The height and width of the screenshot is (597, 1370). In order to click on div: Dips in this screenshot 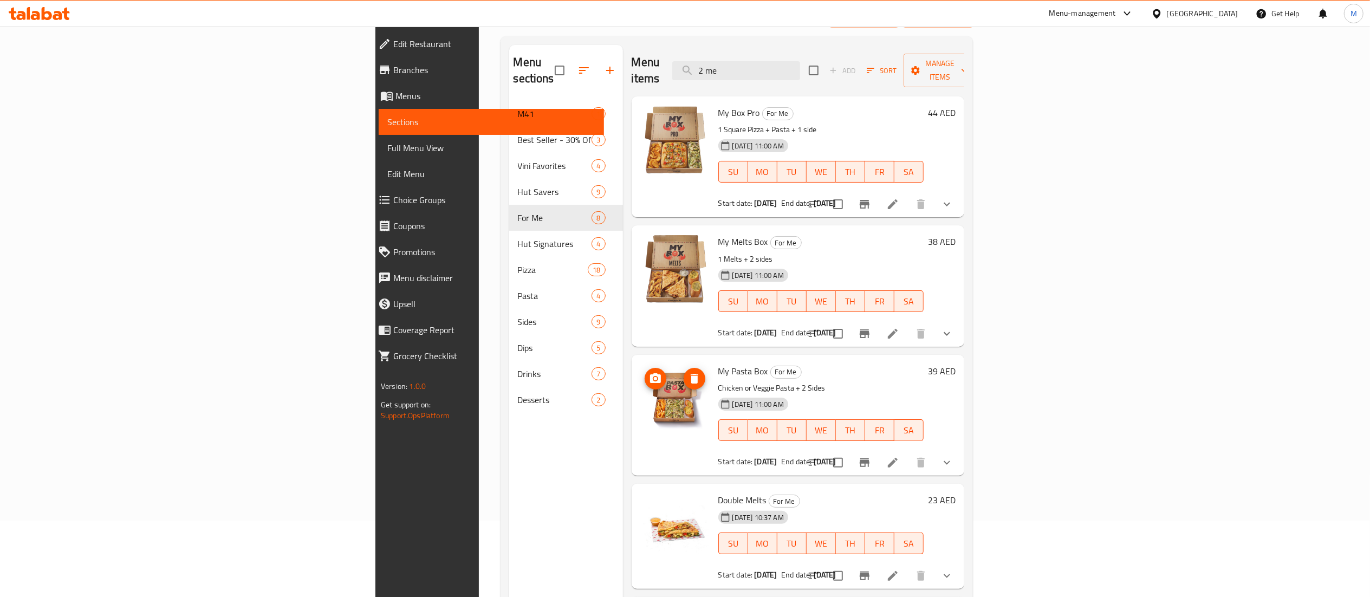, I will do `click(555, 348)`.